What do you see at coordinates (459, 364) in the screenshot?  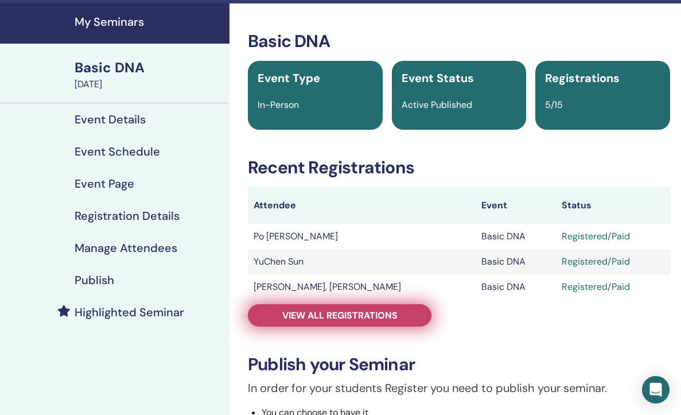 I see `h3: Publish your Seminar` at bounding box center [459, 364].